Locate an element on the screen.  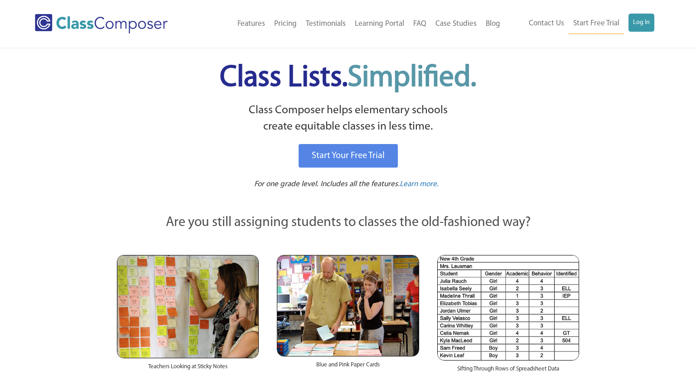
a: Testimonials is located at coordinates (326, 24).